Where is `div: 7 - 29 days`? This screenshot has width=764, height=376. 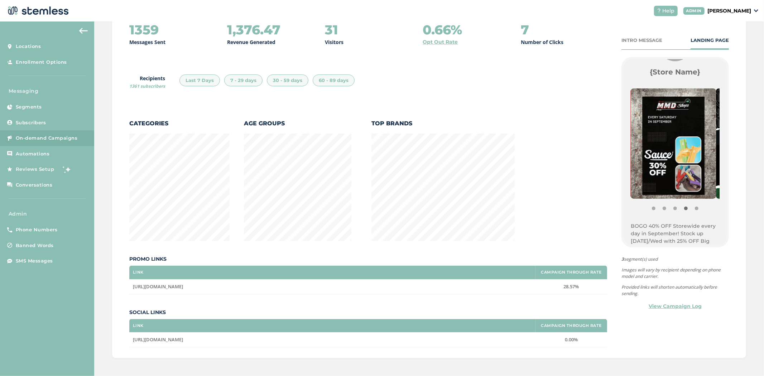 div: 7 - 29 days is located at coordinates (243, 81).